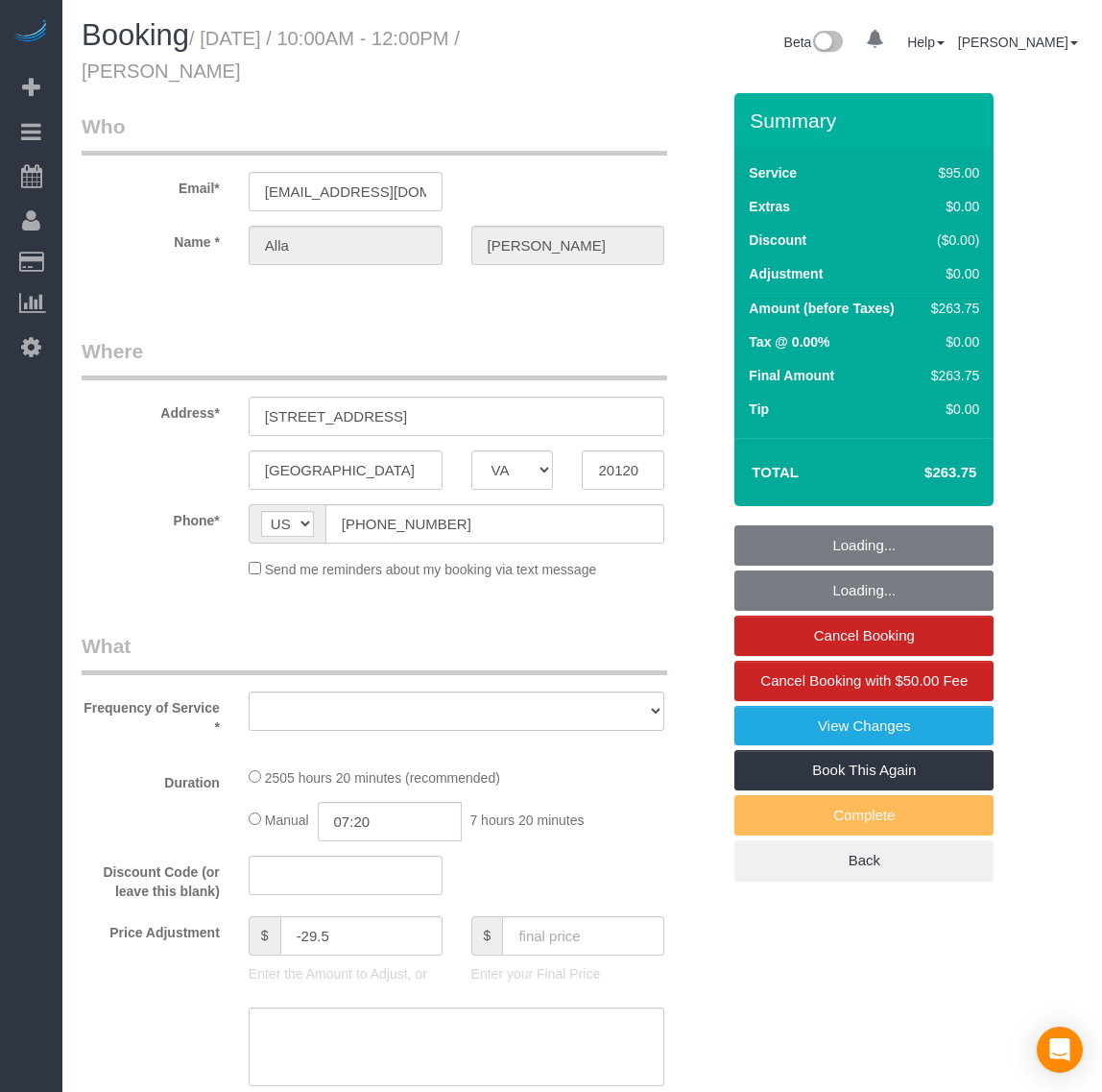 The width and height of the screenshot is (1102, 1092). I want to click on legend: Who, so click(375, 134).